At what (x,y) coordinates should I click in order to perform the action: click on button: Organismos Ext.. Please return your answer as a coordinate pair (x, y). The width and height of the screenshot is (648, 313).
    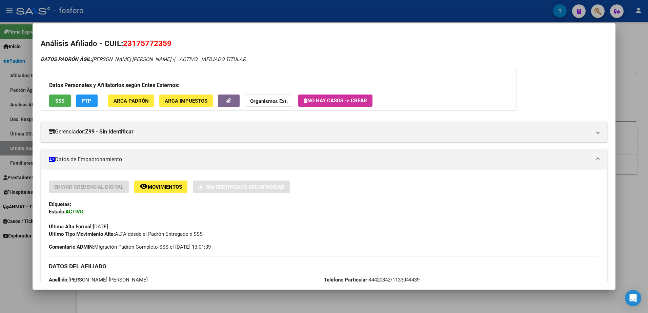
    Looking at the image, I should click on (269, 101).